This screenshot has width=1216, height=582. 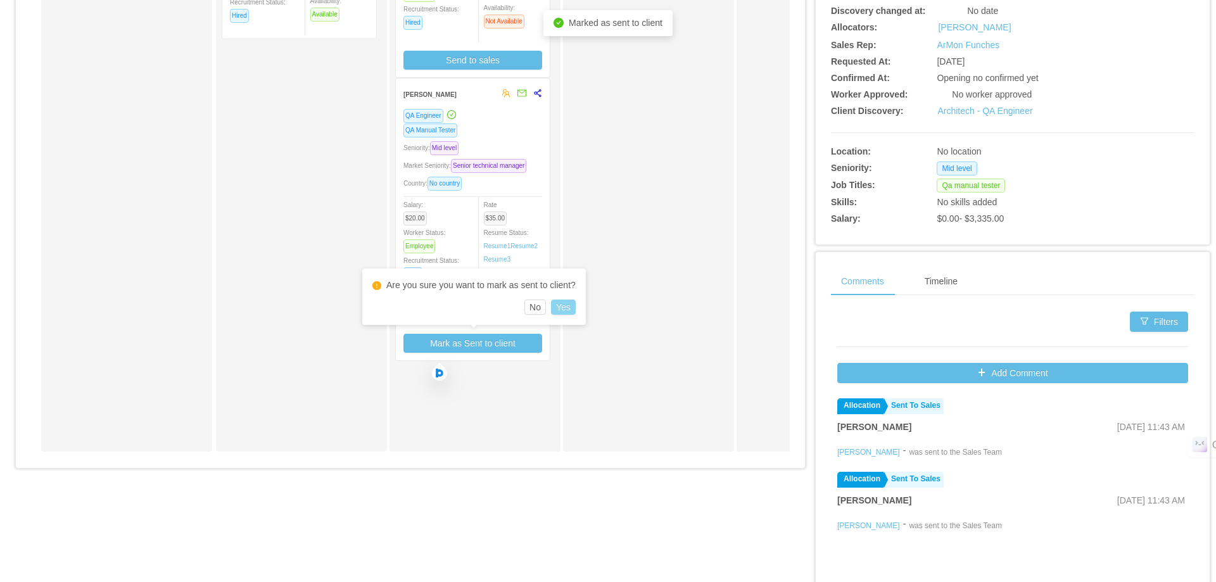 I want to click on span: Qa manual tester, so click(x=971, y=186).